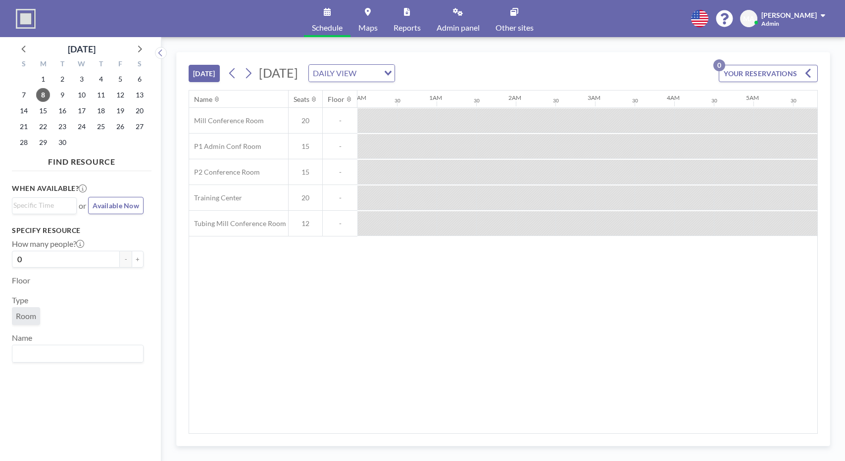 The width and height of the screenshot is (845, 461). I want to click on span: Schedule, so click(327, 28).